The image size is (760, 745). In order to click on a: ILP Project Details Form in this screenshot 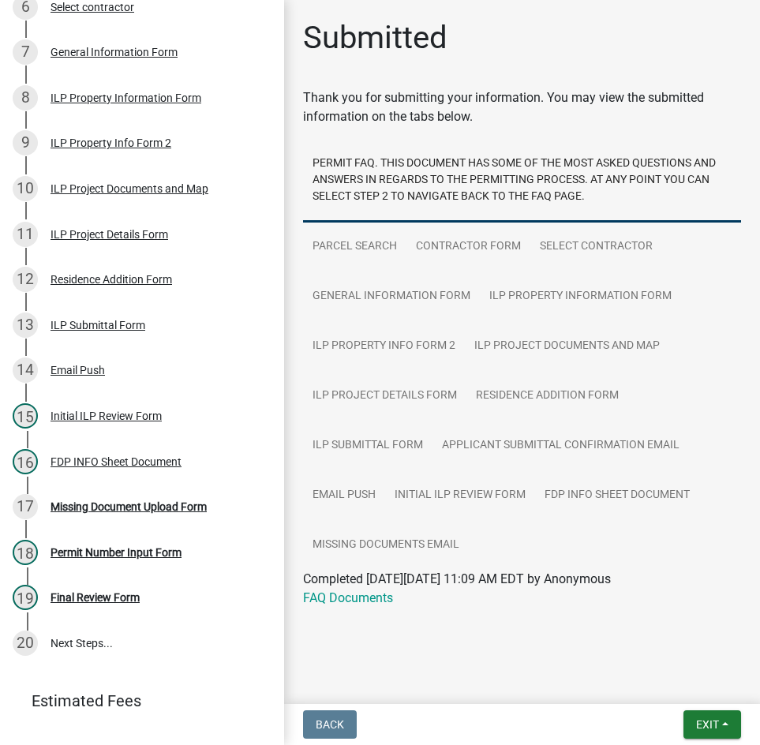, I will do `click(384, 396)`.